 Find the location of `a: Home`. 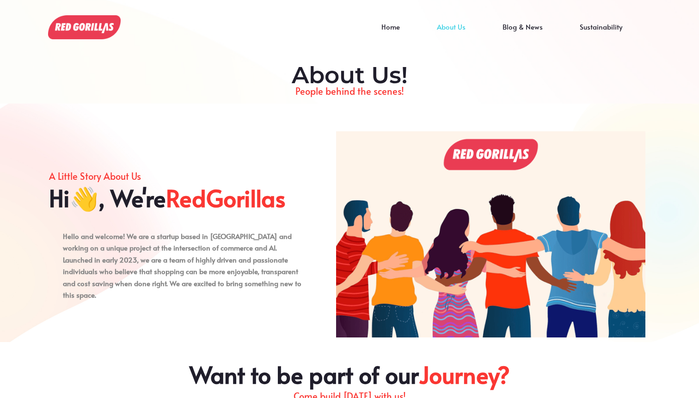

a: Home is located at coordinates (391, 34).